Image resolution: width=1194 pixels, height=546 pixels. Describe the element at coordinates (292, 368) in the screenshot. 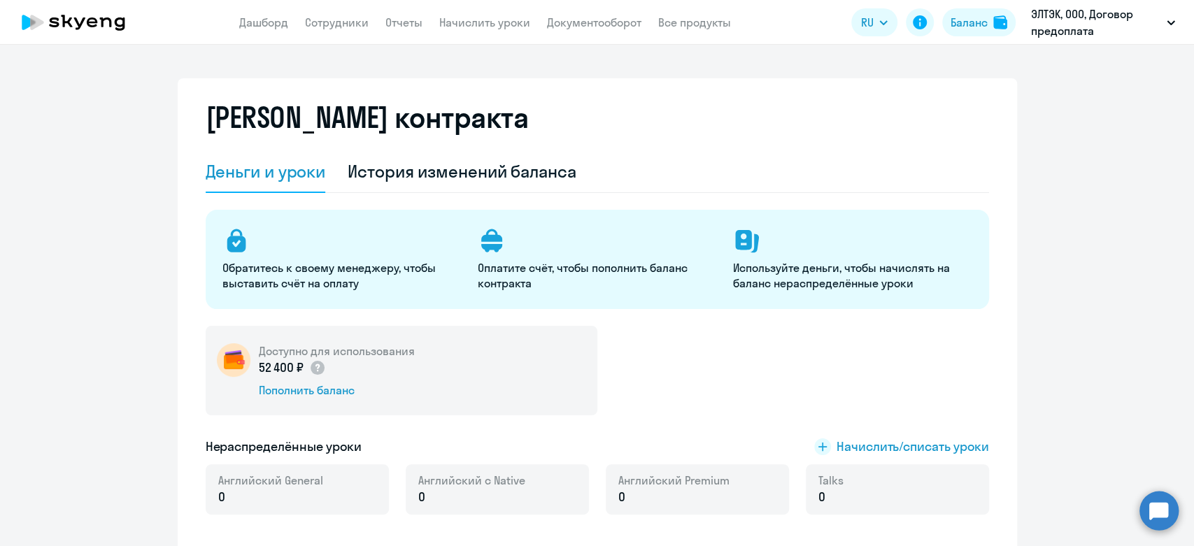

I see `p: 52 400 ₽` at that location.